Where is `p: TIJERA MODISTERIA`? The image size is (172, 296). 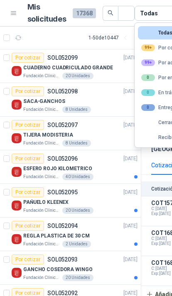 p: TIJERA MODISTERIA is located at coordinates (48, 135).